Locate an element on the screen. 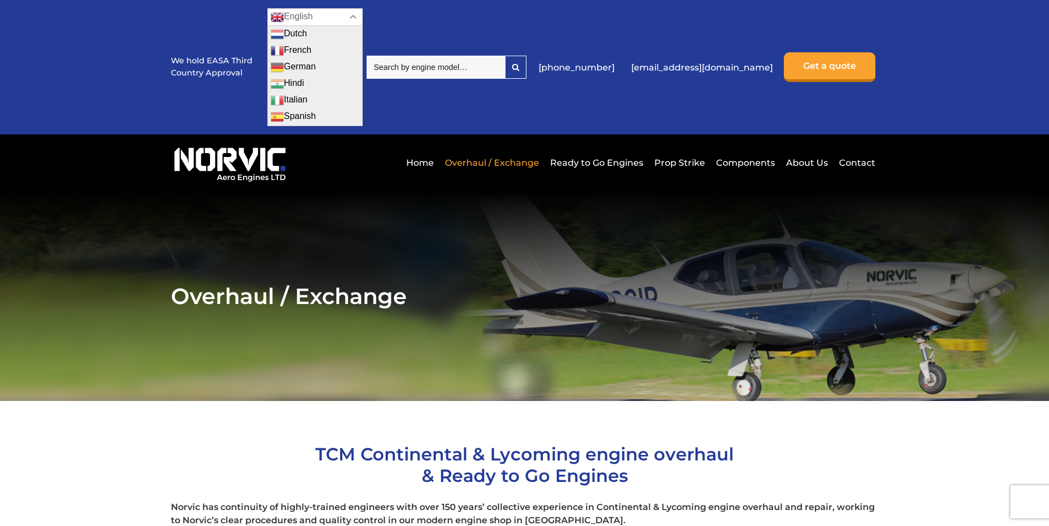 This screenshot has width=1049, height=526. img: it is located at coordinates (277, 100).